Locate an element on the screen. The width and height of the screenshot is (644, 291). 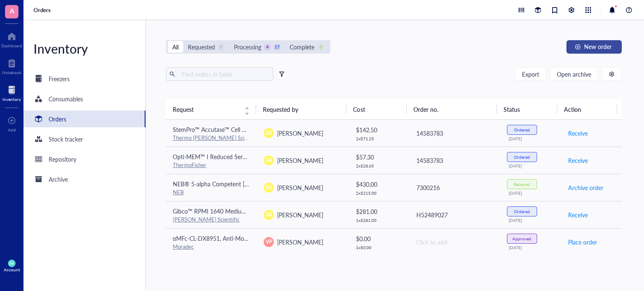
span: StemPro™ Accutase™ Cell Dissociation Reagent is located at coordinates (234, 130).